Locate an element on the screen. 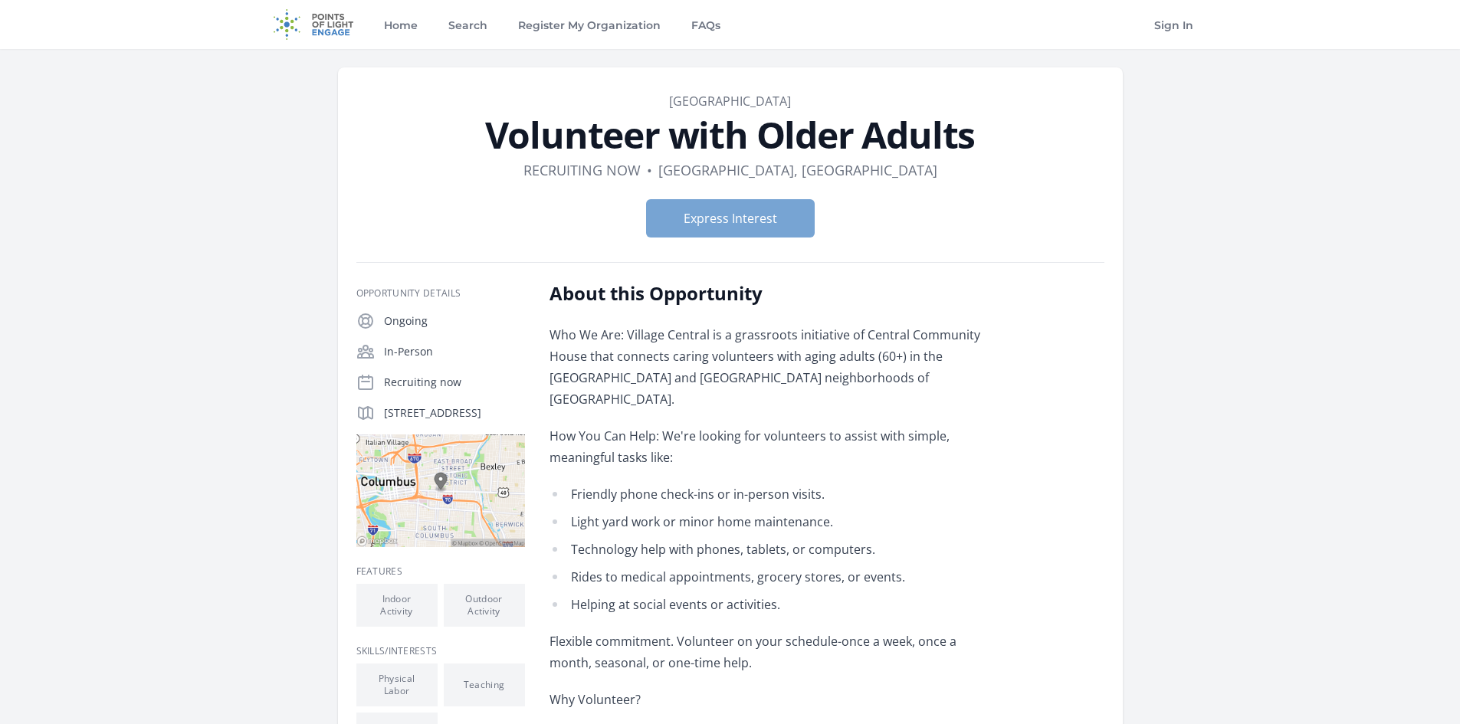 This screenshot has height=724, width=1460. li: Indoor Activity is located at coordinates (397, 605).